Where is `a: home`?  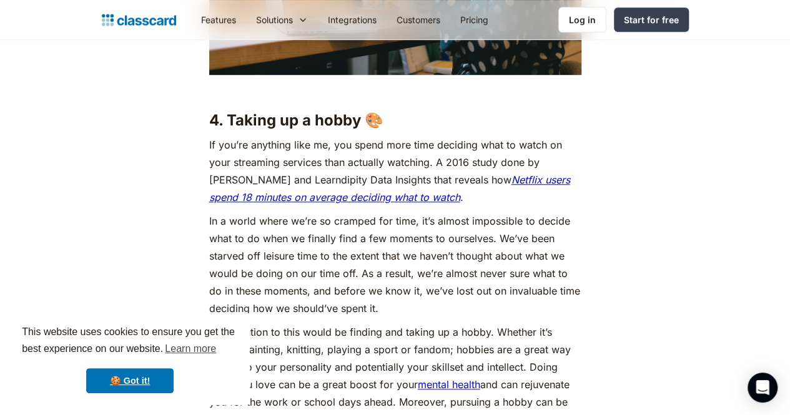 a: home is located at coordinates (139, 20).